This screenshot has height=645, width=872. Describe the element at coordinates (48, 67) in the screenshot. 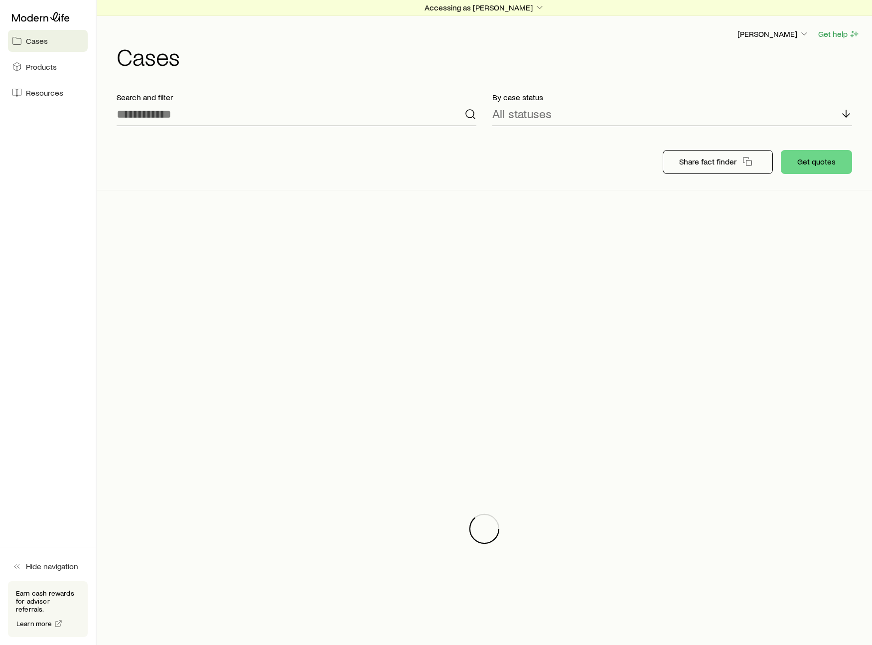

I see `a: Products` at that location.